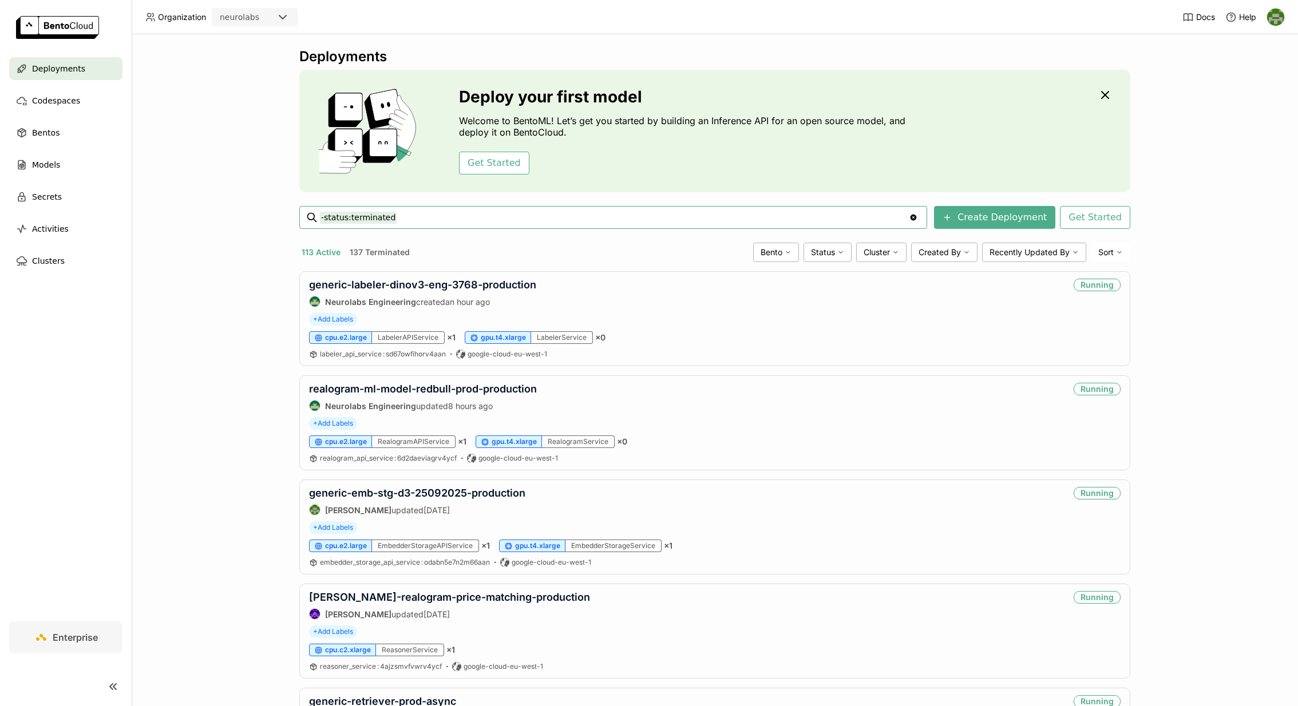 This screenshot has width=1298, height=706. I want to click on a: reasoner_service:4ajzsmvfvwrv4ycf, so click(381, 667).